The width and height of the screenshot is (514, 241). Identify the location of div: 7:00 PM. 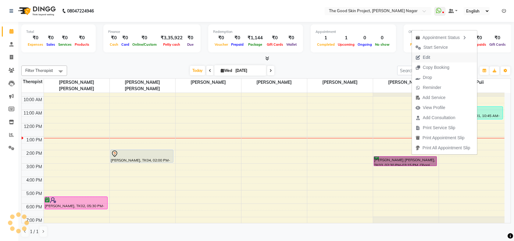
(34, 220).